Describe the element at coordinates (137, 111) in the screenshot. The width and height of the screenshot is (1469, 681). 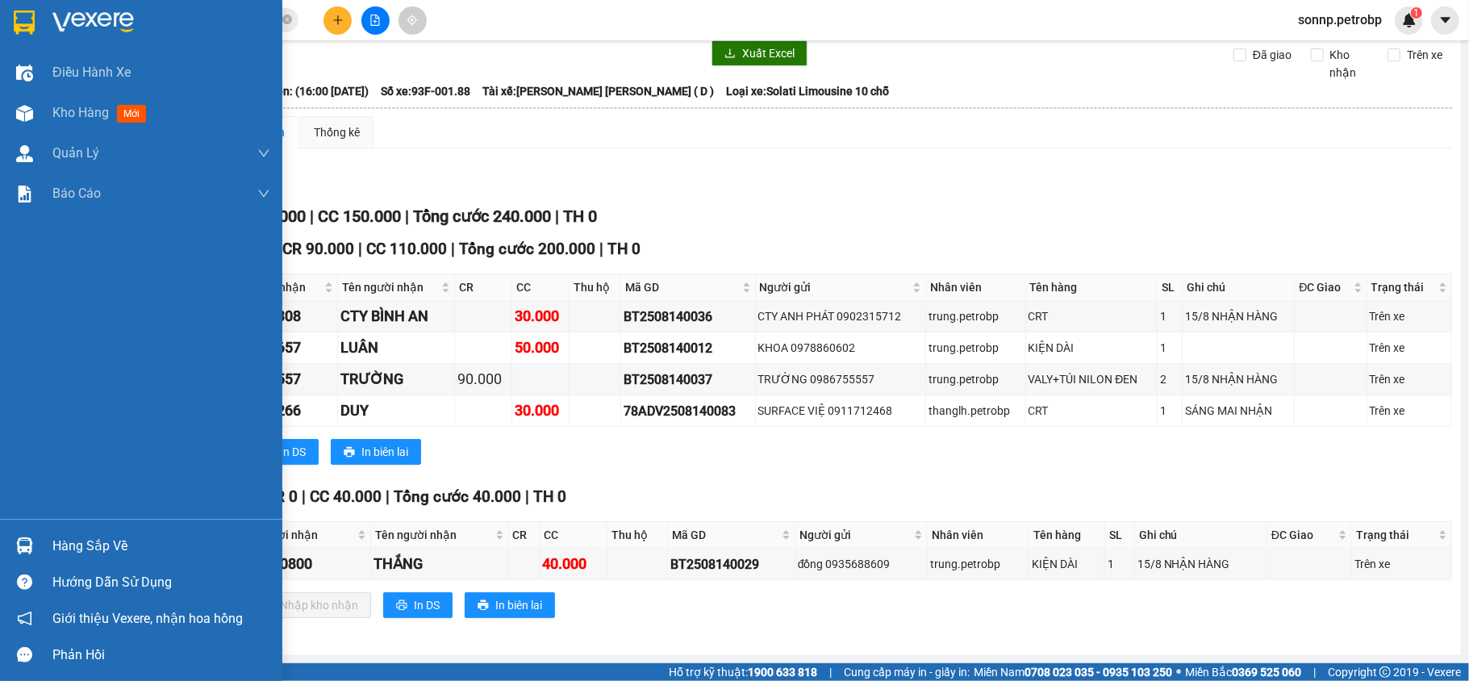
I see `span: DĐ:` at that location.